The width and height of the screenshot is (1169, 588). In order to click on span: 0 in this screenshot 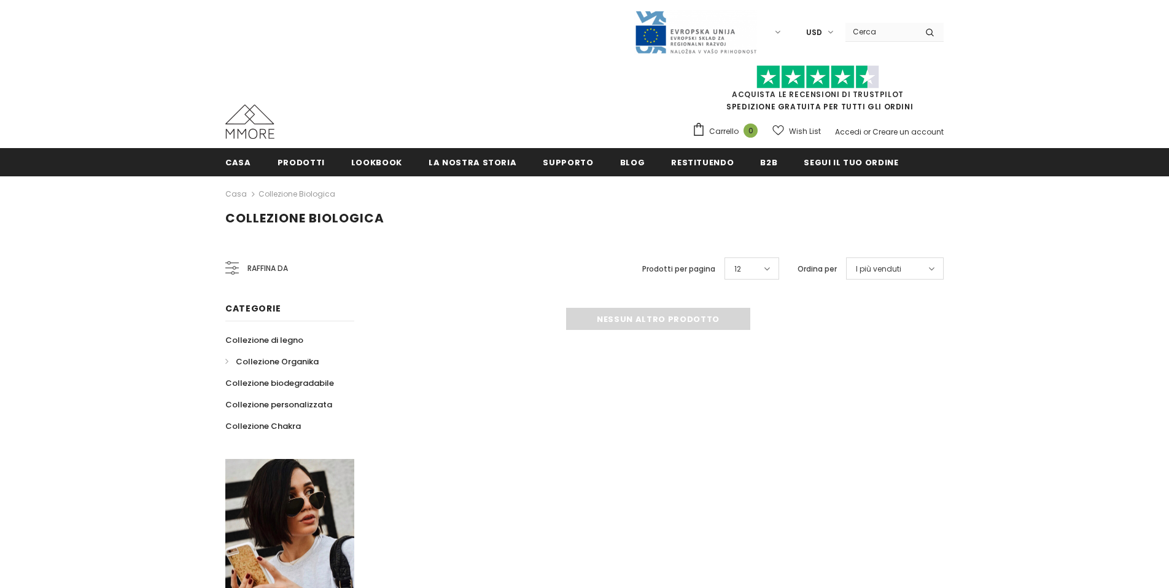, I will do `click(750, 130)`.